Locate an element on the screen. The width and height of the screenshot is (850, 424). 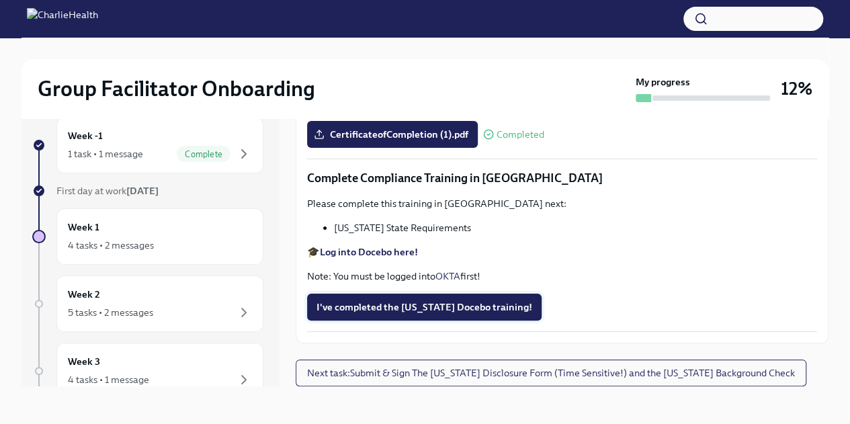
span: CertificateofCompletion (1).pdf is located at coordinates (392, 134).